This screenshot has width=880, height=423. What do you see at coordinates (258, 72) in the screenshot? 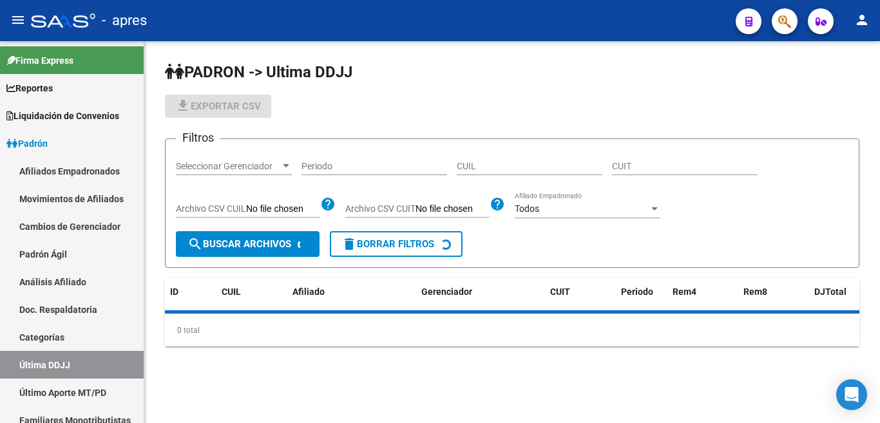
I see `span: PADRON -> Ultima DDJJ` at bounding box center [258, 72].